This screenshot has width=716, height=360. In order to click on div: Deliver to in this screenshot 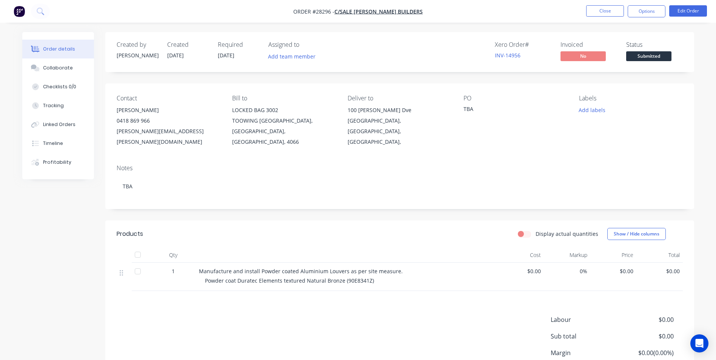, I will do `click(399, 98)`.